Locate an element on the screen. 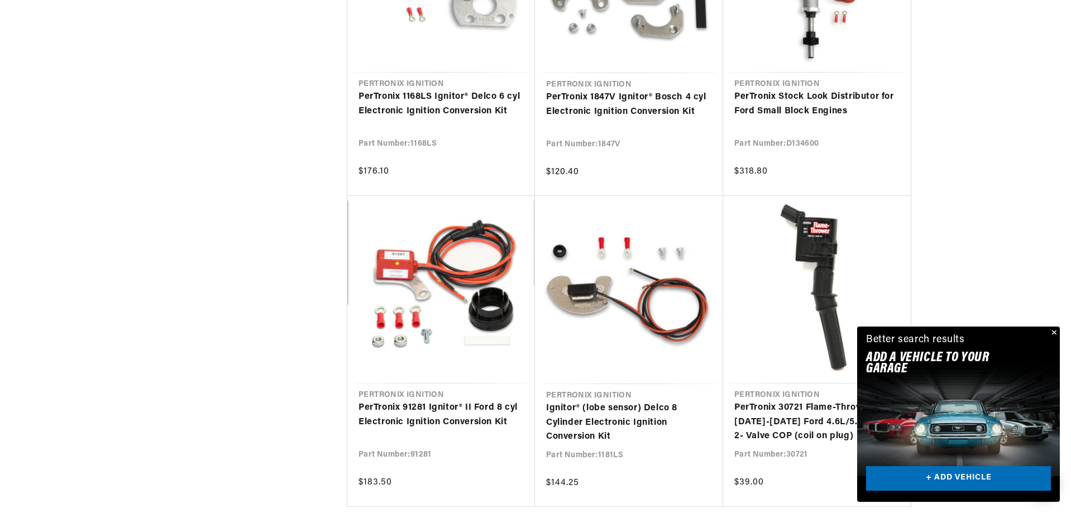 This screenshot has width=1071, height=513. a: Ignitor® (lobe sensor) Delco 8 Cylinder Electronic Ignition Conversion Kit is located at coordinates (629, 423).